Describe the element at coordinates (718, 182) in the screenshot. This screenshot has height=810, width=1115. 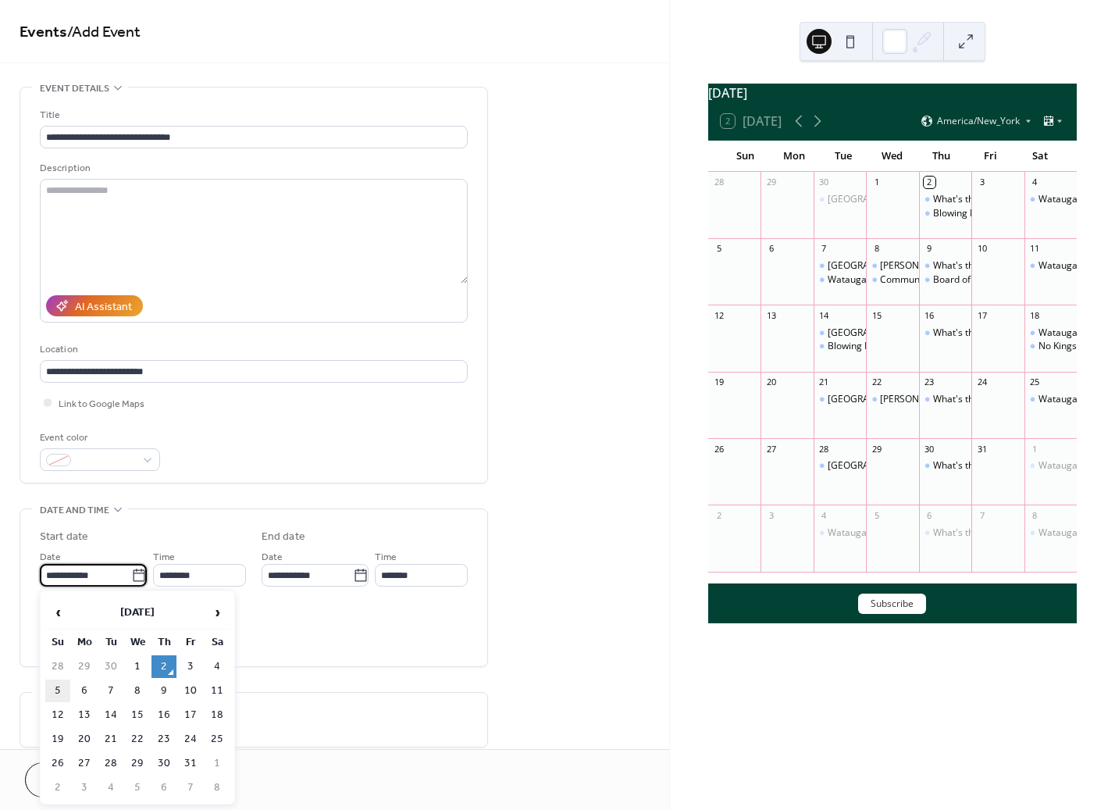
I see `div: 28` at that location.